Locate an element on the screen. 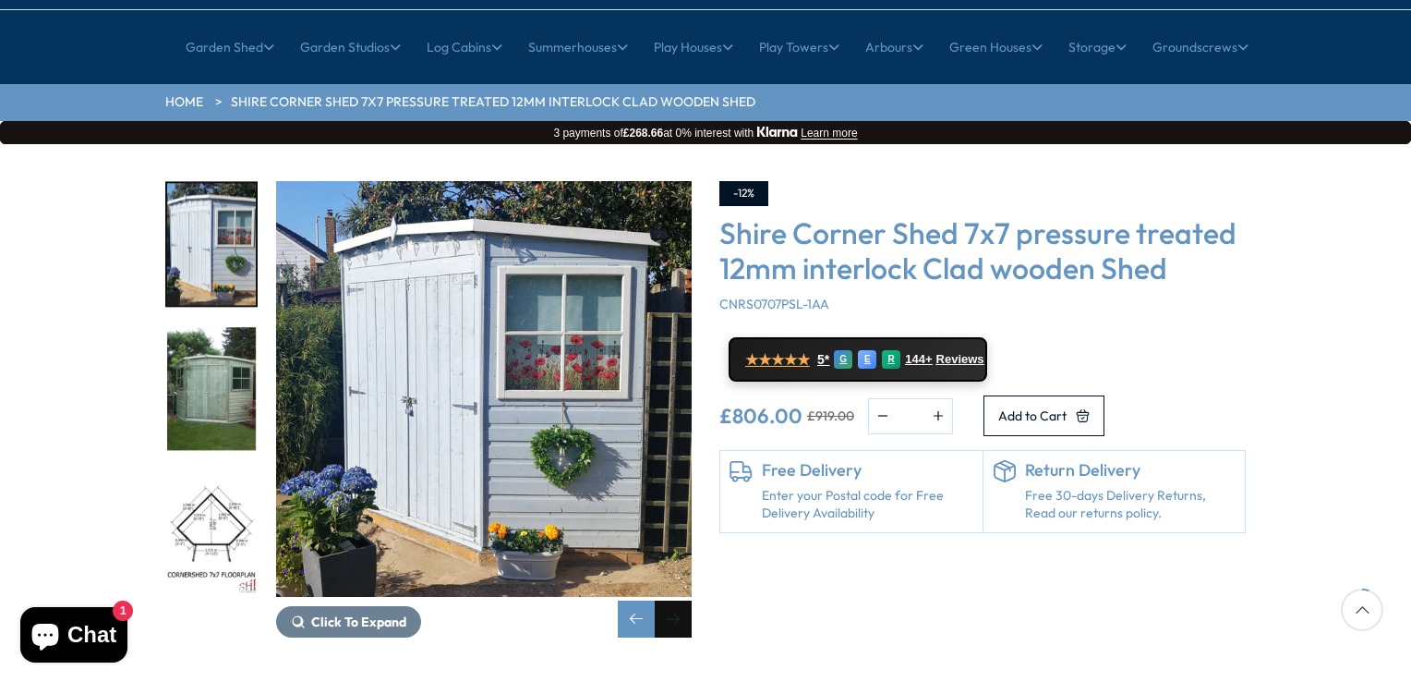 The width and height of the screenshot is (1411, 682). del: £919.00 is located at coordinates (830, 416).